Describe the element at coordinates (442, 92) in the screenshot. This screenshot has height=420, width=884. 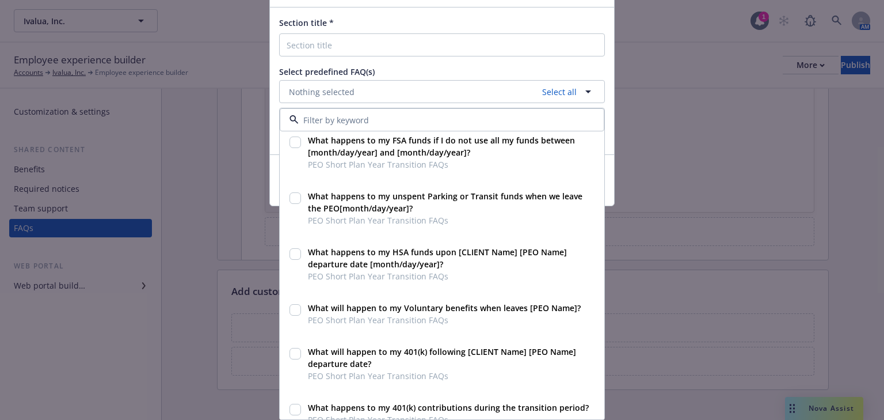
I see `button: Nothing selectedSelect all` at that location.